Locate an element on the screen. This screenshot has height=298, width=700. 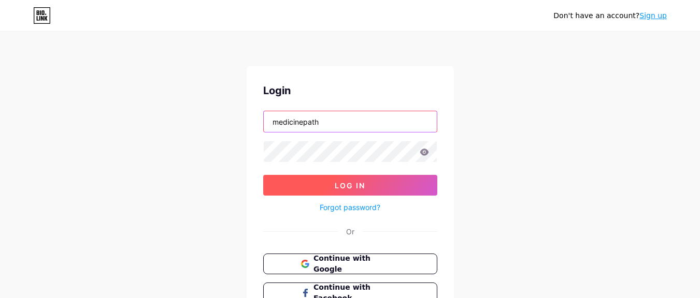
div: Login is located at coordinates (350, 91).